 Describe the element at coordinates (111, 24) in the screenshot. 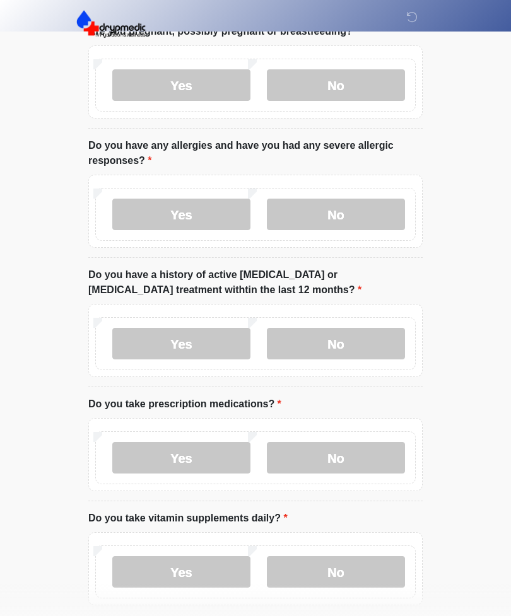

I see `img: DrypMedic IV Hydration & Wellness Logo` at that location.